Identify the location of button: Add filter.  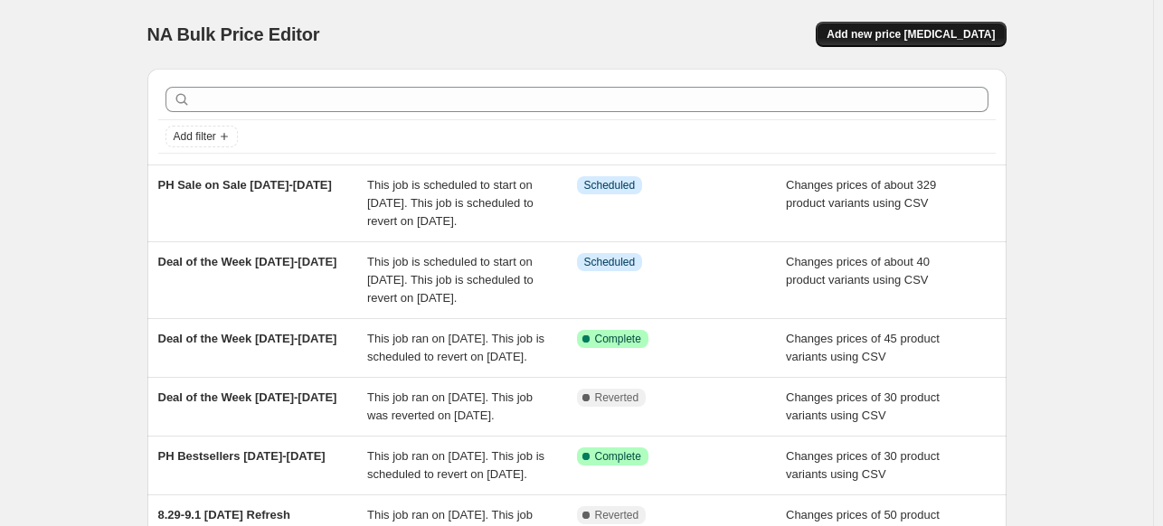
(202, 137).